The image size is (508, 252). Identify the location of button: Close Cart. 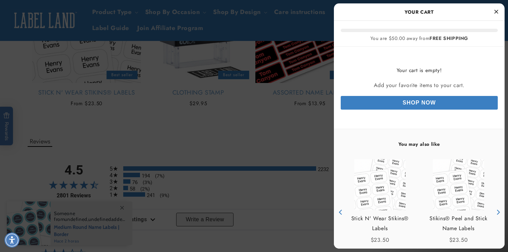
(496, 12).